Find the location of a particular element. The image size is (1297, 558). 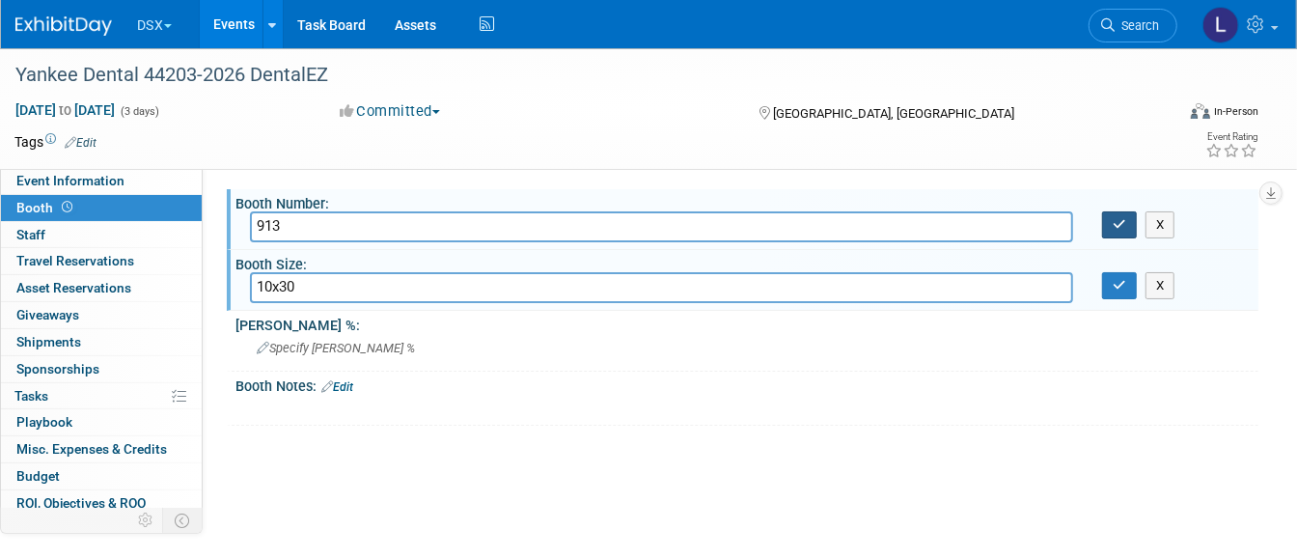

div: Booth Notes: is located at coordinates (747, 384).